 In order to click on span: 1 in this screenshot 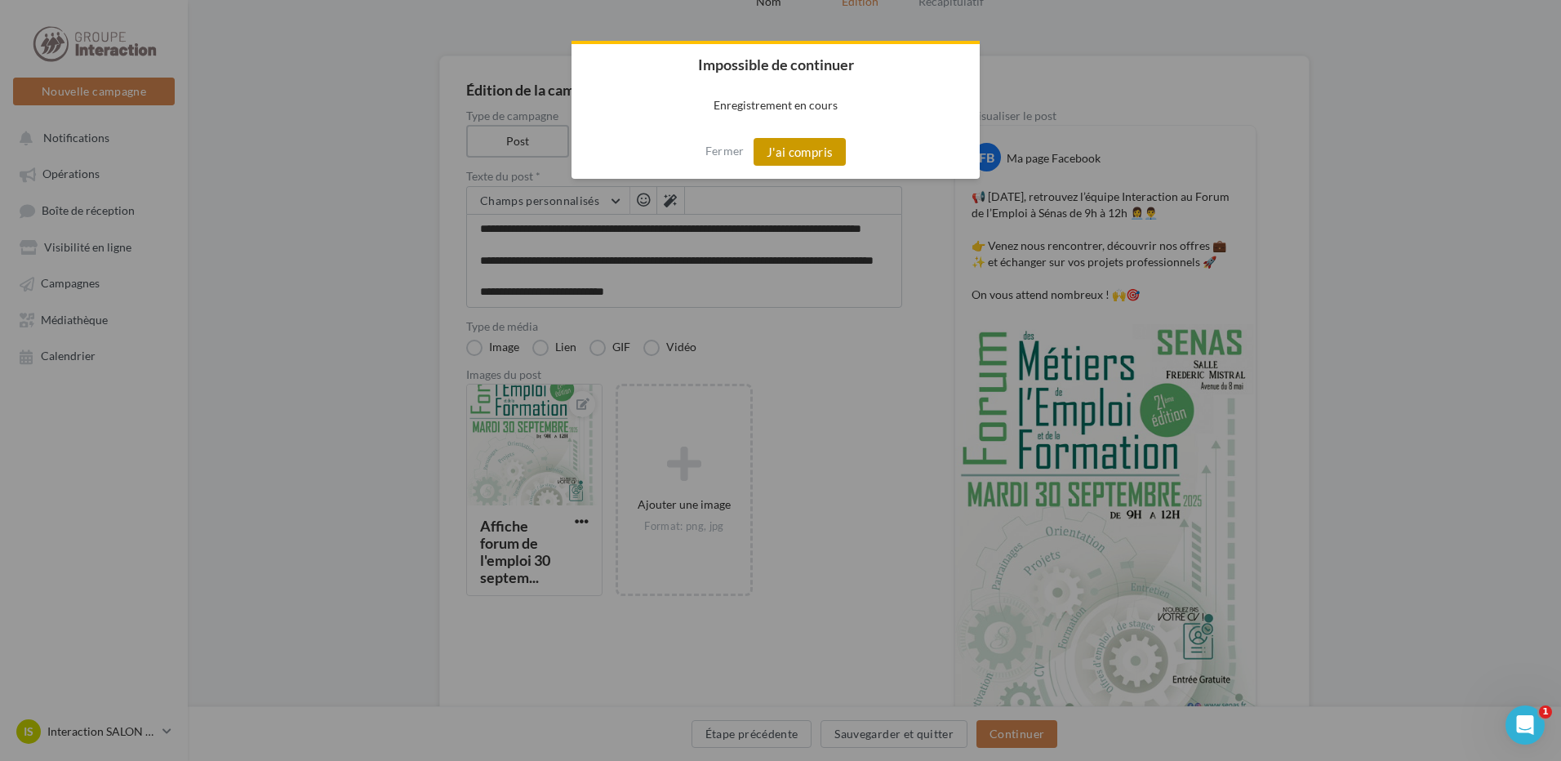, I will do `click(1545, 712)`.